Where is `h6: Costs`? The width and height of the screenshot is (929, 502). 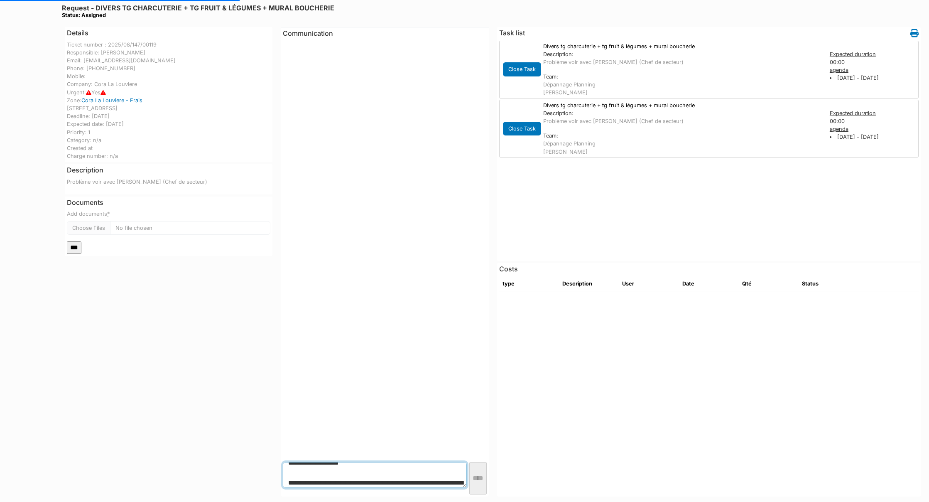 h6: Costs is located at coordinates (508, 269).